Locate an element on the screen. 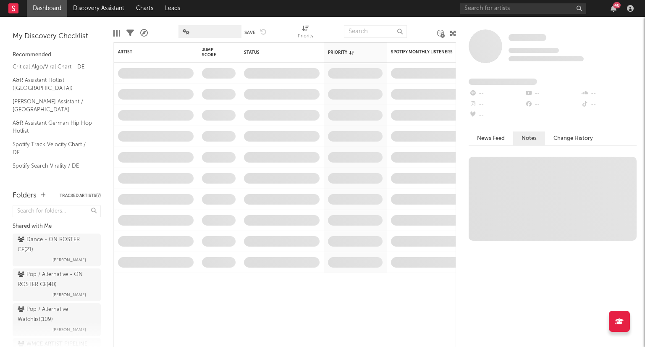 The height and width of the screenshot is (347, 645). div: Edit Columns is located at coordinates (117, 33).